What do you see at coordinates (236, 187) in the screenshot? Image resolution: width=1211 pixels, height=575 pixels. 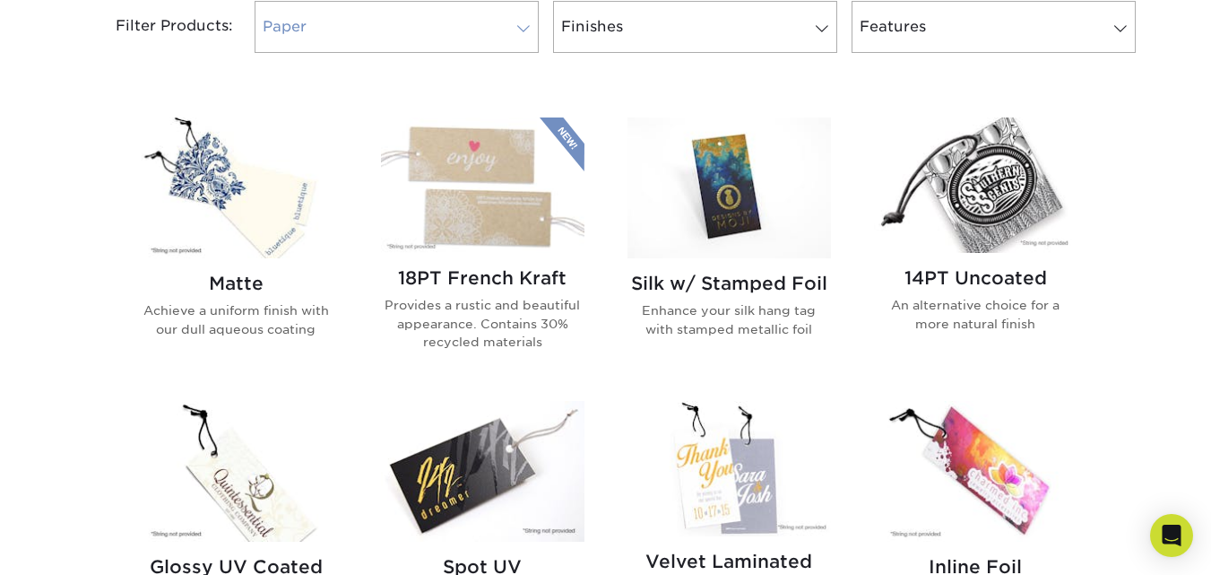 I see `img: Matte Hang Tags` at bounding box center [236, 187].